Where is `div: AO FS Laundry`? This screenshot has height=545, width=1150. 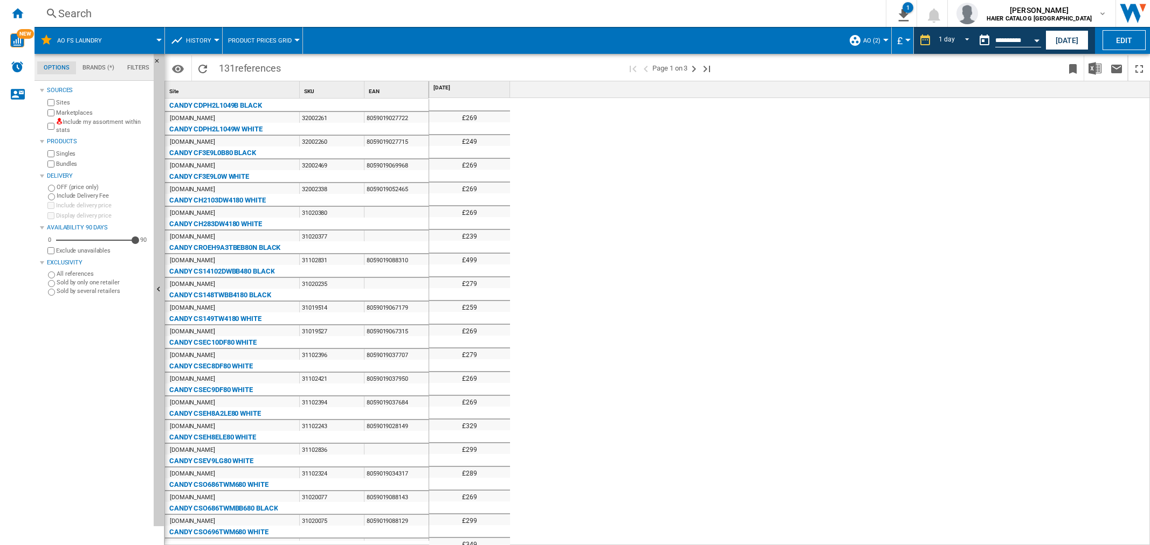 div: AO FS Laundry is located at coordinates (99, 40).